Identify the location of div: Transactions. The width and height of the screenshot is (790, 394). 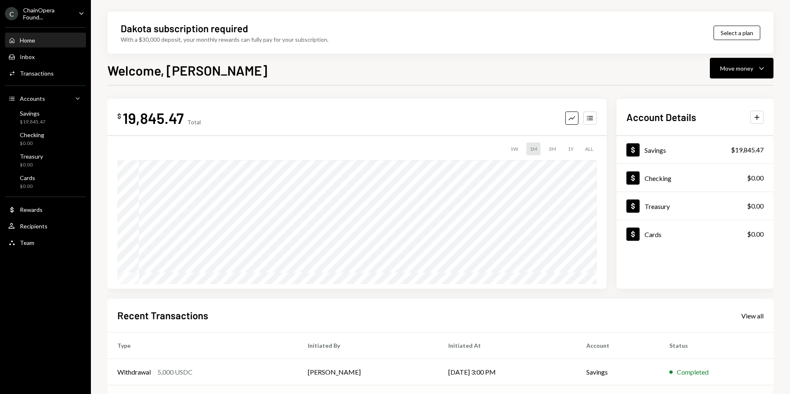
(37, 73).